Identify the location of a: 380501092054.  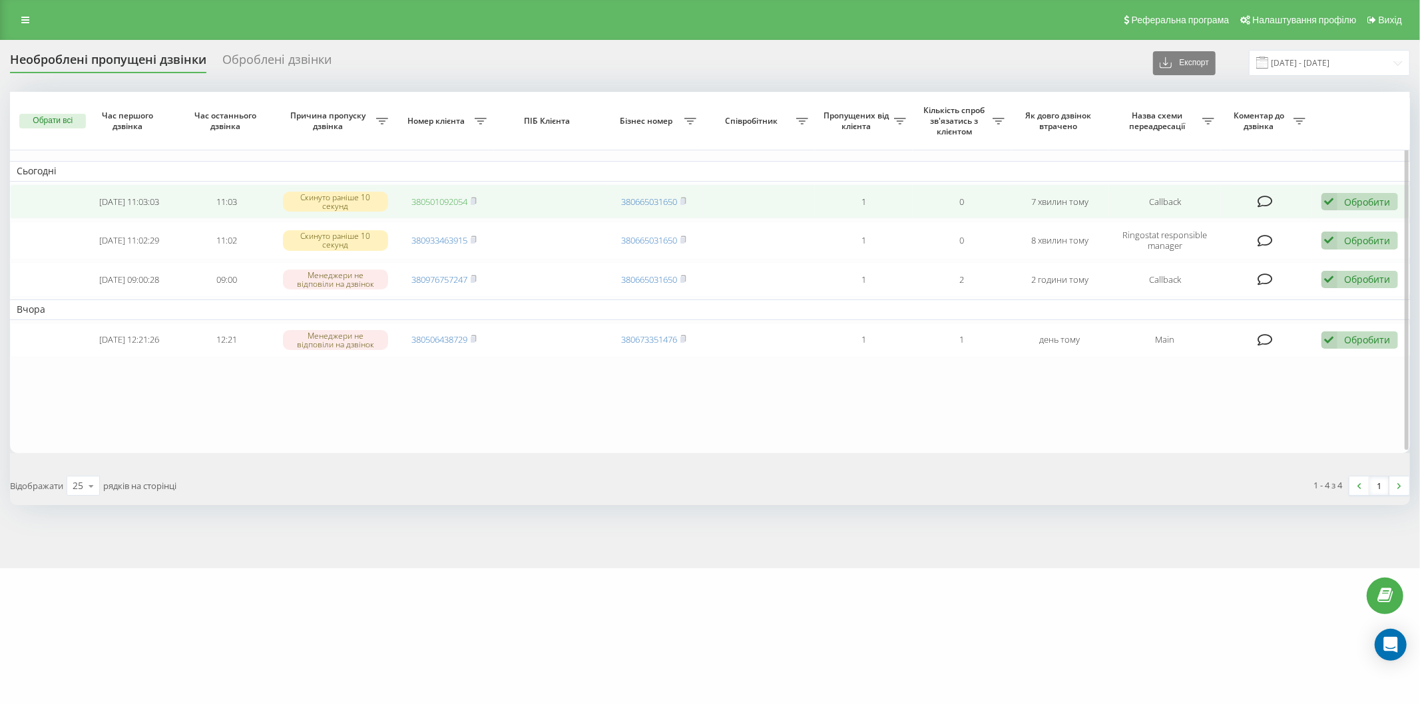
(439, 202).